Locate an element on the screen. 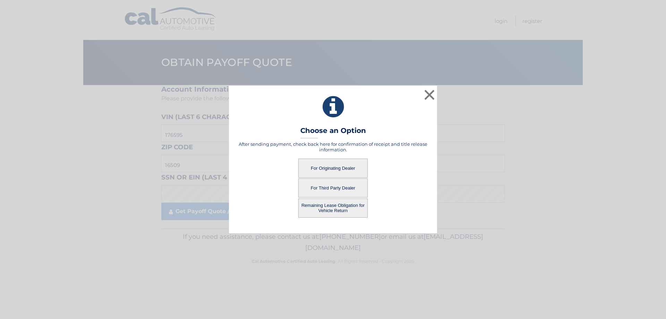 This screenshot has height=319, width=666. button: Remaining Lease Obligation for Vehicle Return is located at coordinates (333, 208).